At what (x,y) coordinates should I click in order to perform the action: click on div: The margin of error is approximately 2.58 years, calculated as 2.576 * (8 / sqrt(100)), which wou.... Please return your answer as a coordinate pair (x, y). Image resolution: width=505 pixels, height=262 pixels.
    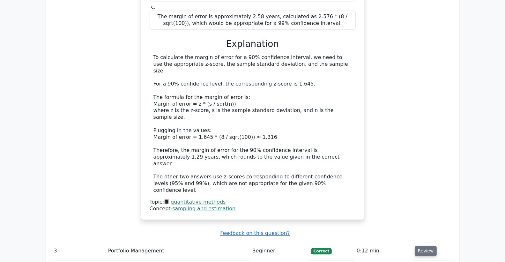
    Looking at the image, I should click on (253, 20).